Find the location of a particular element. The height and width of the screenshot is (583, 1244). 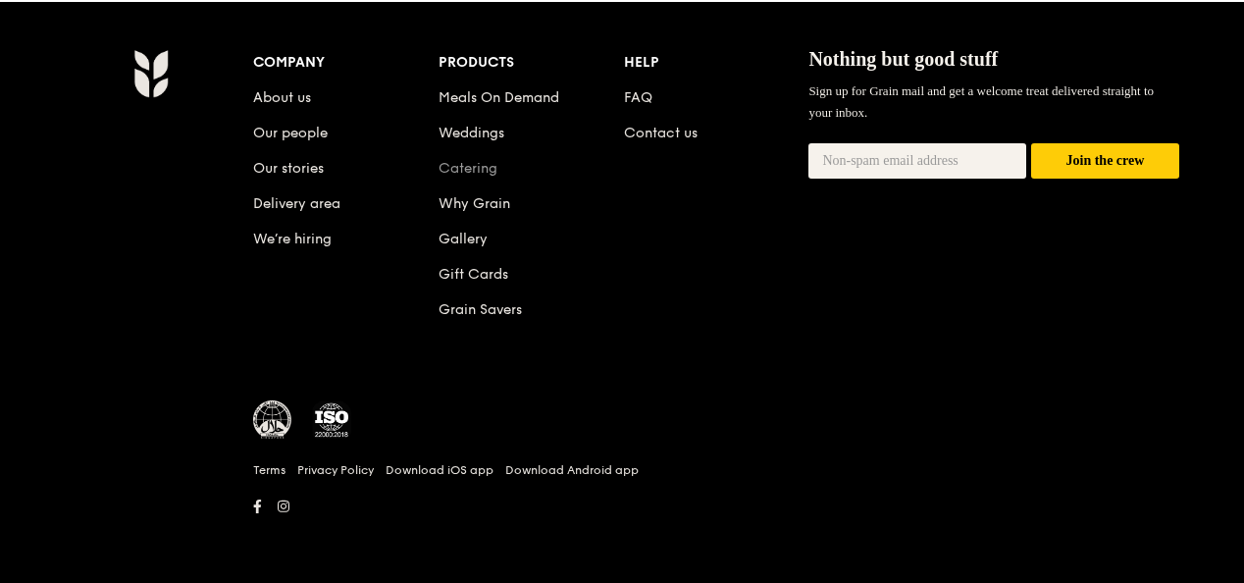

div: Help is located at coordinates (716, 63).